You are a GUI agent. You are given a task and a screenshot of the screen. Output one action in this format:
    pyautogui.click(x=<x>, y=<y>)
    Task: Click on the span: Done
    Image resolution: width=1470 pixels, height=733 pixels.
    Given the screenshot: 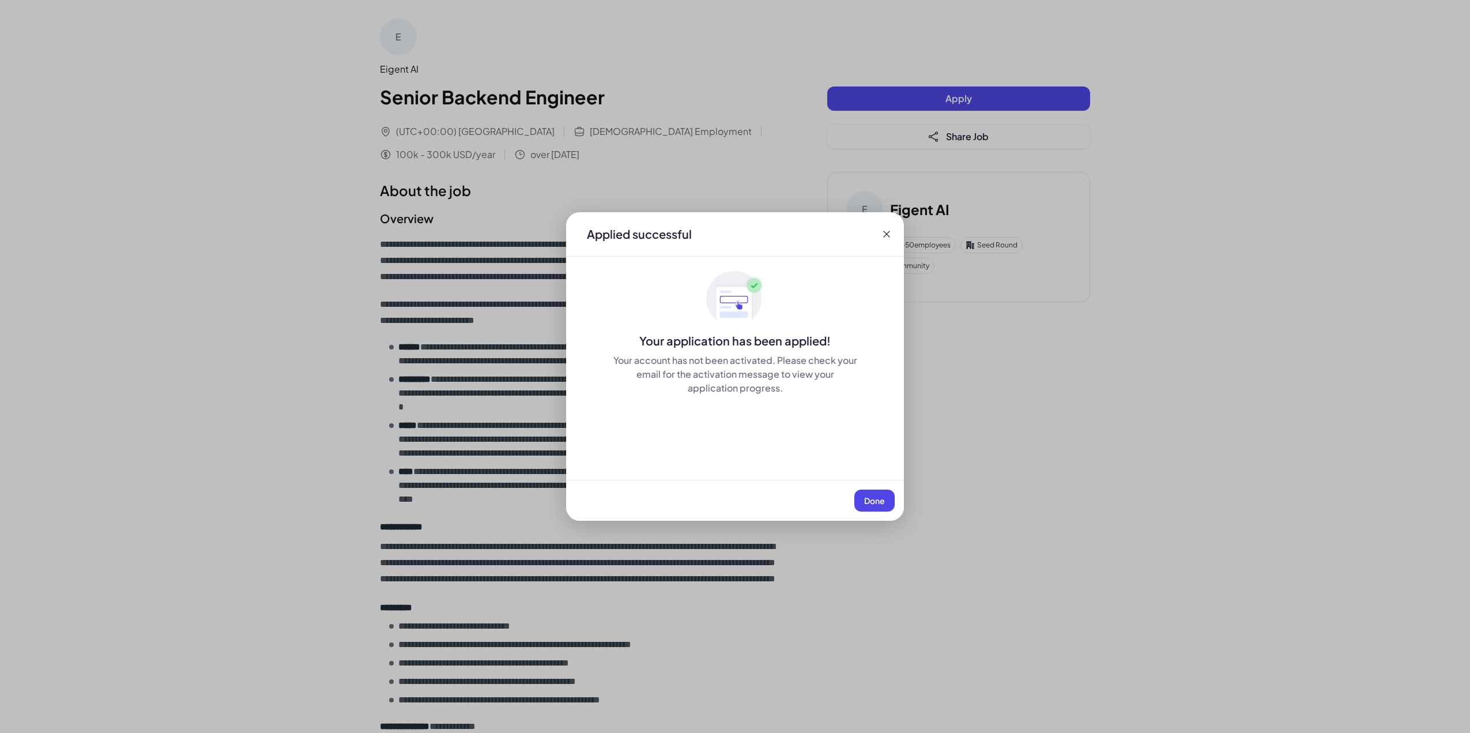 What is the action you would take?
    pyautogui.click(x=874, y=500)
    